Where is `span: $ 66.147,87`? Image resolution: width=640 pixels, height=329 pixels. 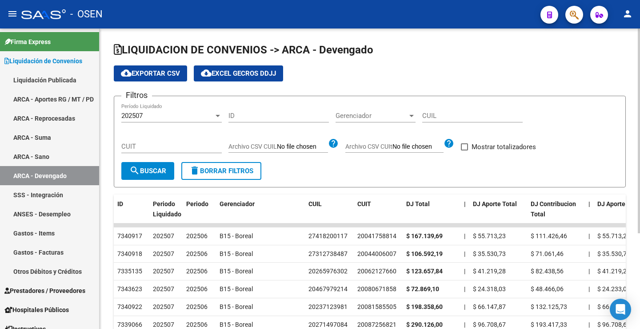 span: $ 66.147,87 is located at coordinates (489, 306).